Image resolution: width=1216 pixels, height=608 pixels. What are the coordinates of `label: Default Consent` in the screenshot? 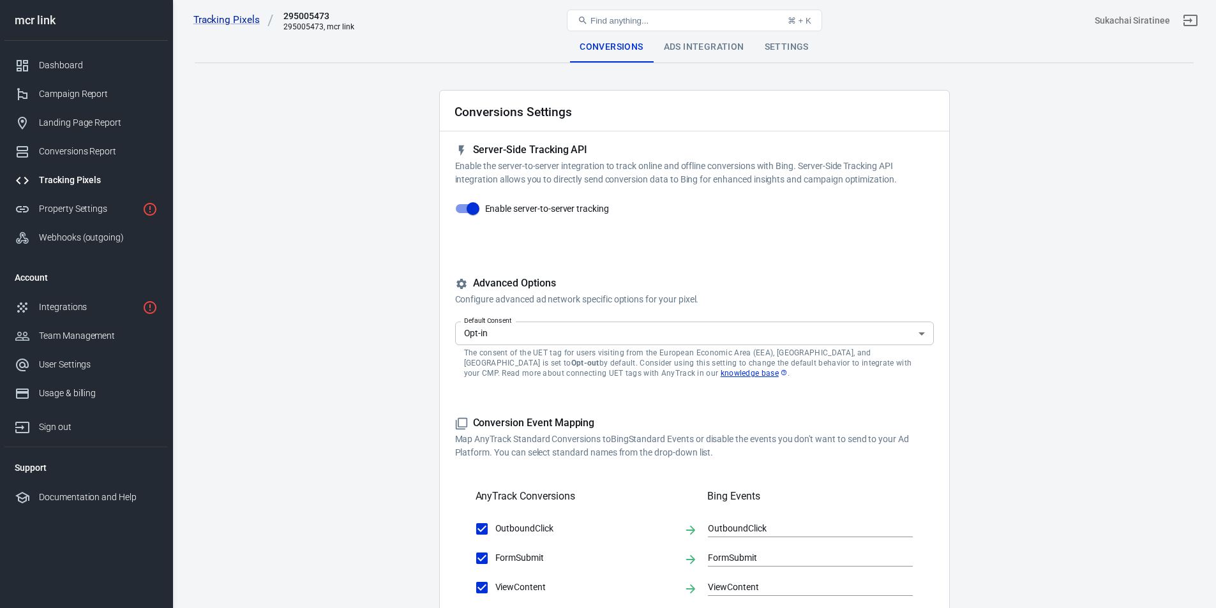 It's located at (488, 320).